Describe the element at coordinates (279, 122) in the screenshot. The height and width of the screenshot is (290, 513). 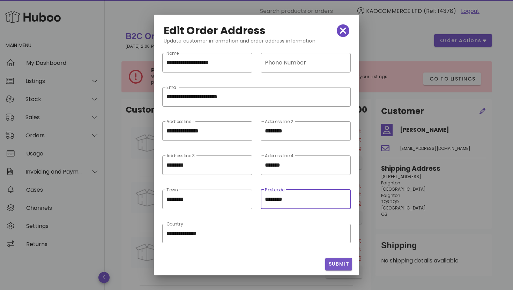
I see `label: Address line 2` at that location.